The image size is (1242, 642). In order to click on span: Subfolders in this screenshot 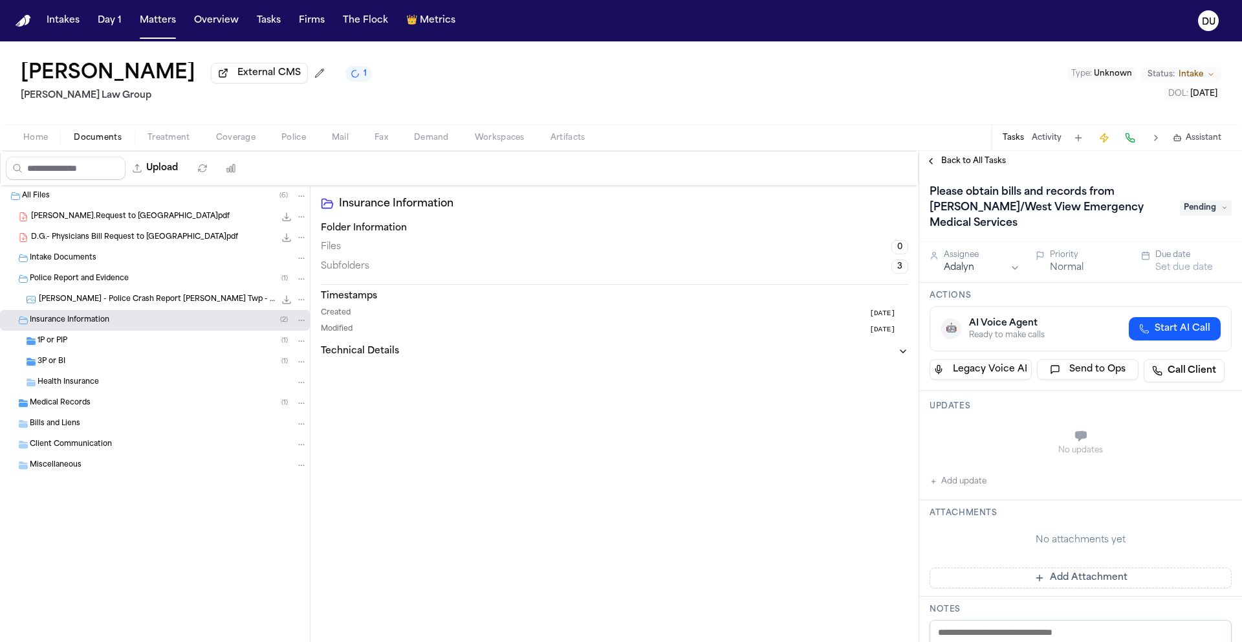, I will do `click(345, 267)`.